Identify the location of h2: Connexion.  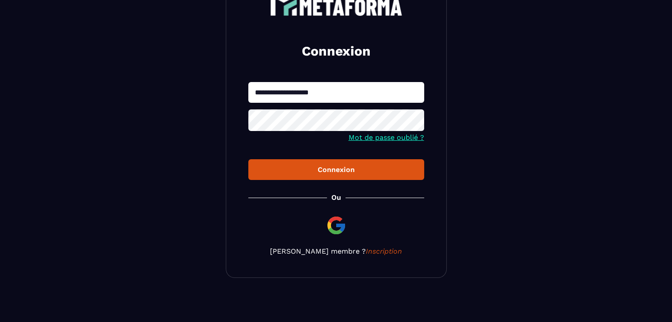
(336, 51).